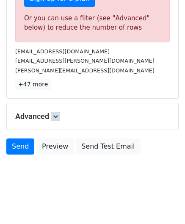  I want to click on a: Send, so click(20, 147).